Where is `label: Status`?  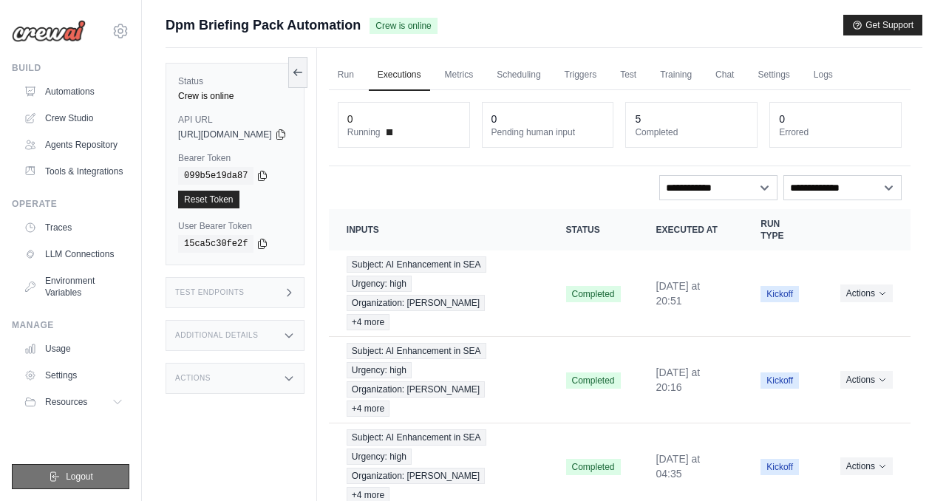
label: Status is located at coordinates (235, 81).